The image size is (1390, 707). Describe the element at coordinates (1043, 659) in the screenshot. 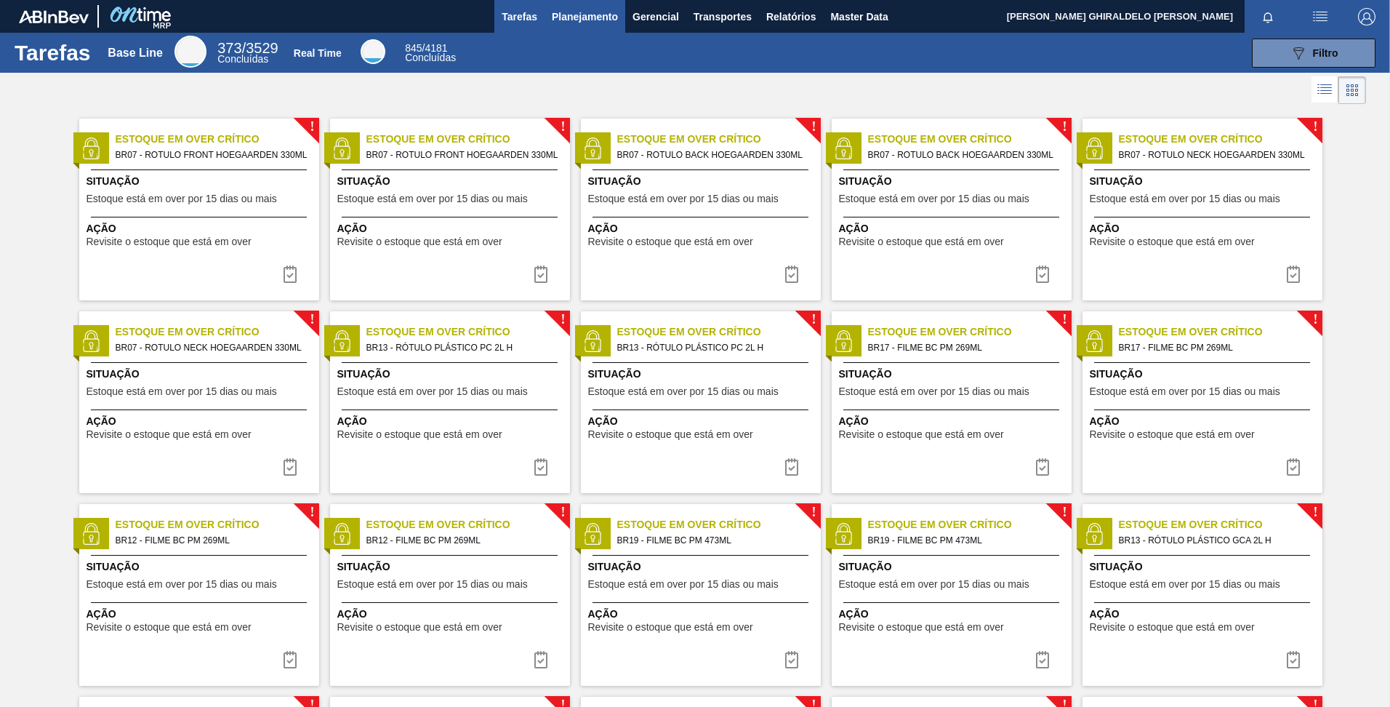

I see `div: Completar tarefa: 29796163` at that location.